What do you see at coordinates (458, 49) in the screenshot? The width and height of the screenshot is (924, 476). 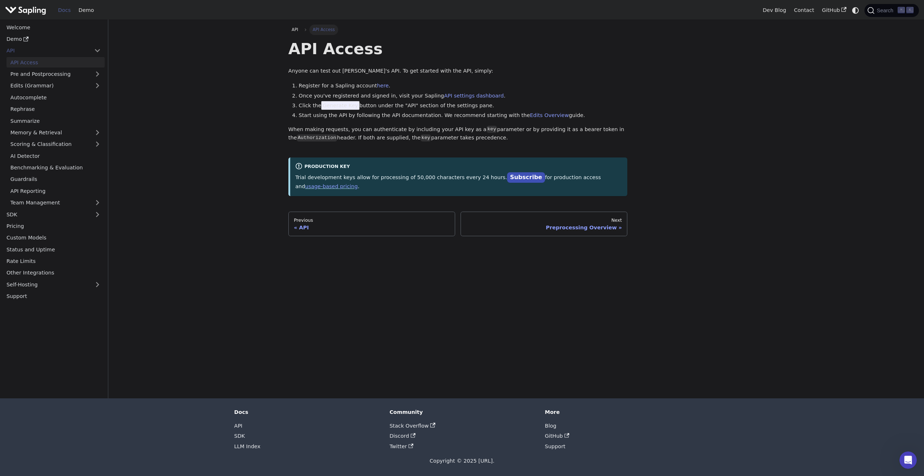 I see `h1: API Access` at bounding box center [458, 49].